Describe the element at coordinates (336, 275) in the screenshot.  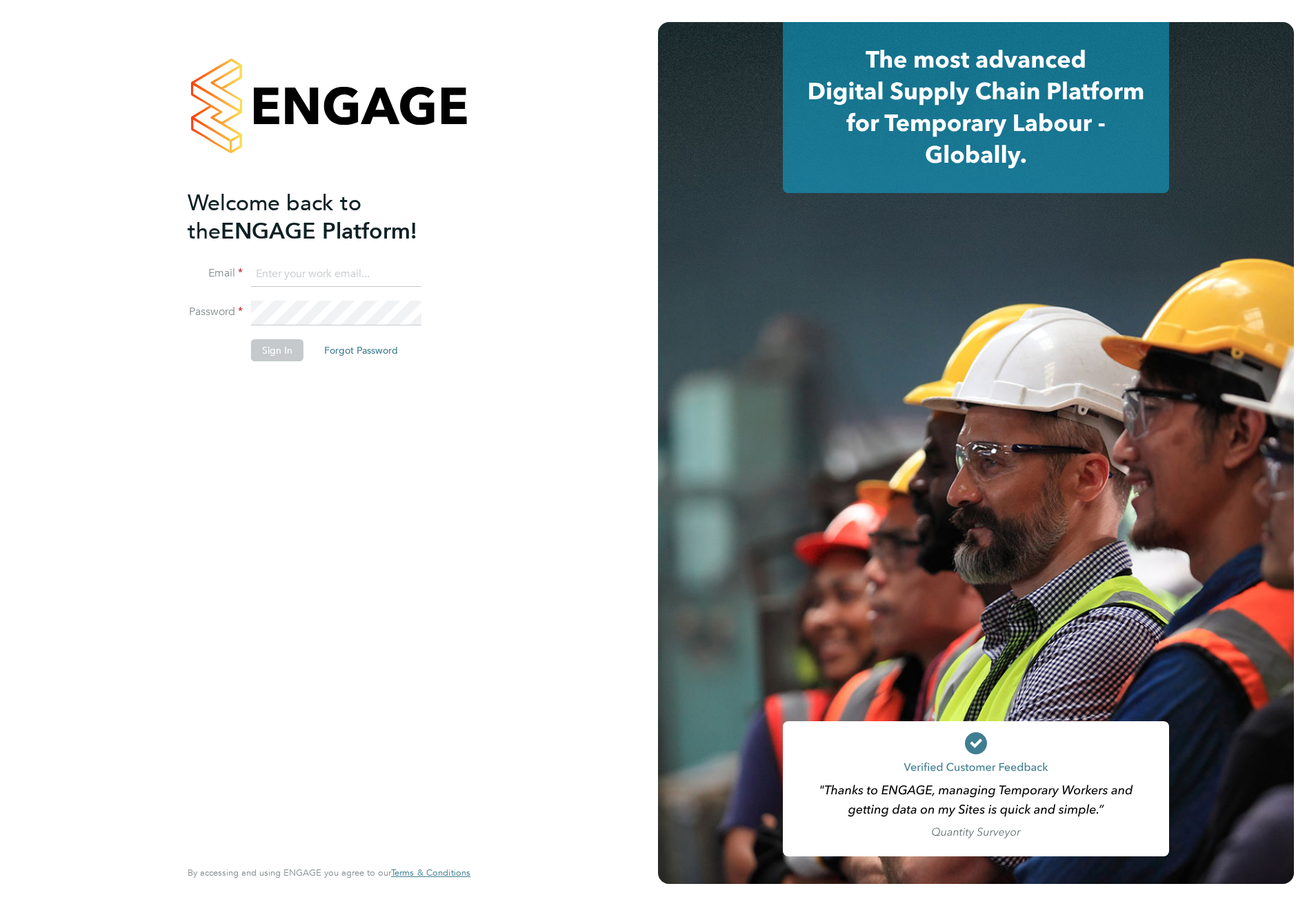
I see `input: Enter your work email...` at that location.